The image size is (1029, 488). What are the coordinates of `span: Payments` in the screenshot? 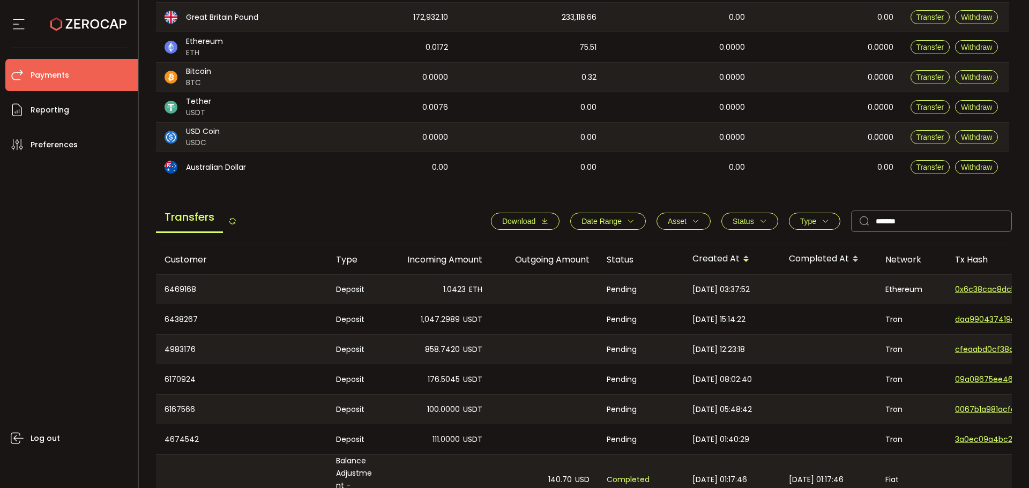 It's located at (50, 75).